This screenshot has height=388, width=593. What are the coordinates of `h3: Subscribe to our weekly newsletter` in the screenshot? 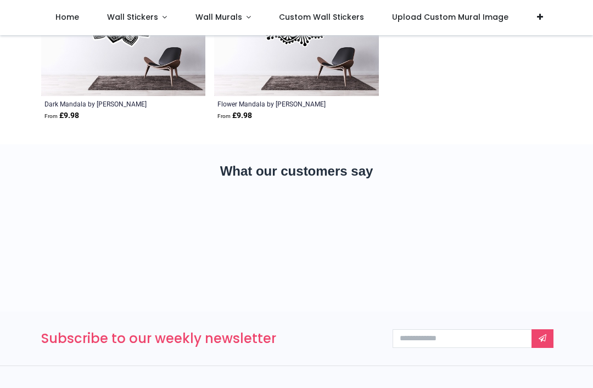 It's located at (208, 339).